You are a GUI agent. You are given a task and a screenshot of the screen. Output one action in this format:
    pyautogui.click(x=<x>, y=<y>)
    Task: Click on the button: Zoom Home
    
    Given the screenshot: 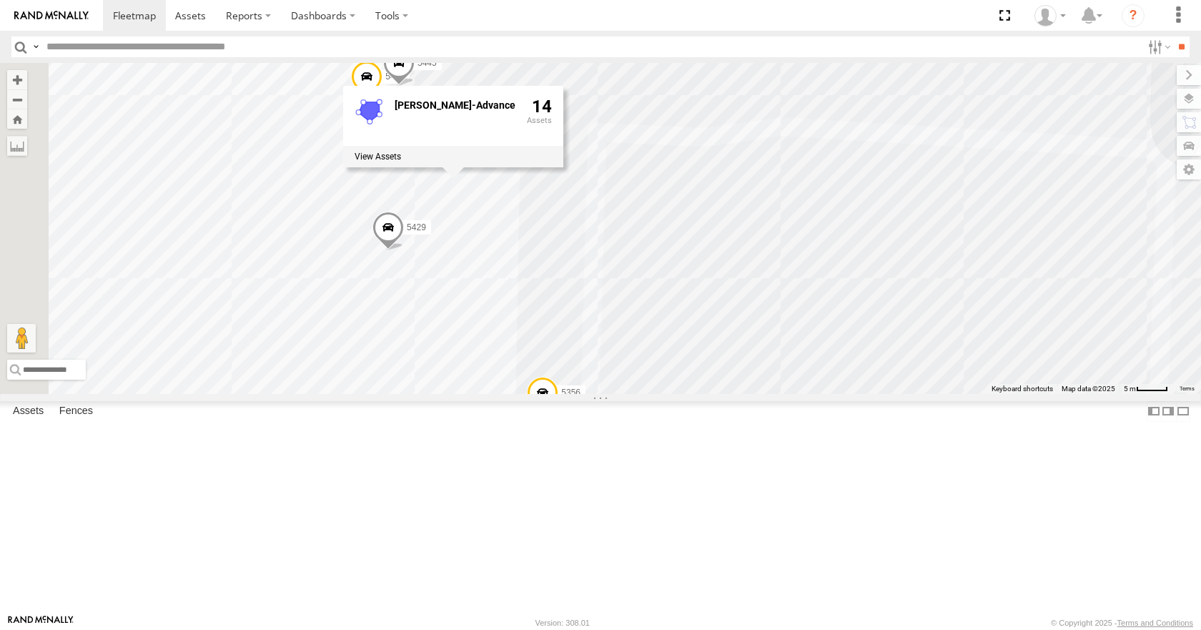 What is the action you would take?
    pyautogui.click(x=17, y=119)
    